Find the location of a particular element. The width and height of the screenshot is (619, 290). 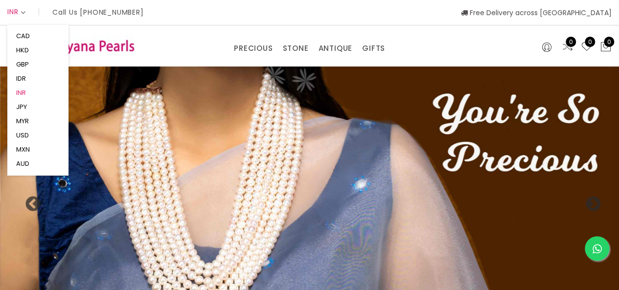

button: IDR is located at coordinates (21, 78).